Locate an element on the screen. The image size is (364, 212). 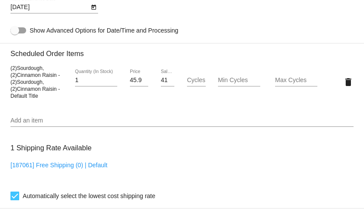
input: Next Occurrence Date is located at coordinates (50, 7).